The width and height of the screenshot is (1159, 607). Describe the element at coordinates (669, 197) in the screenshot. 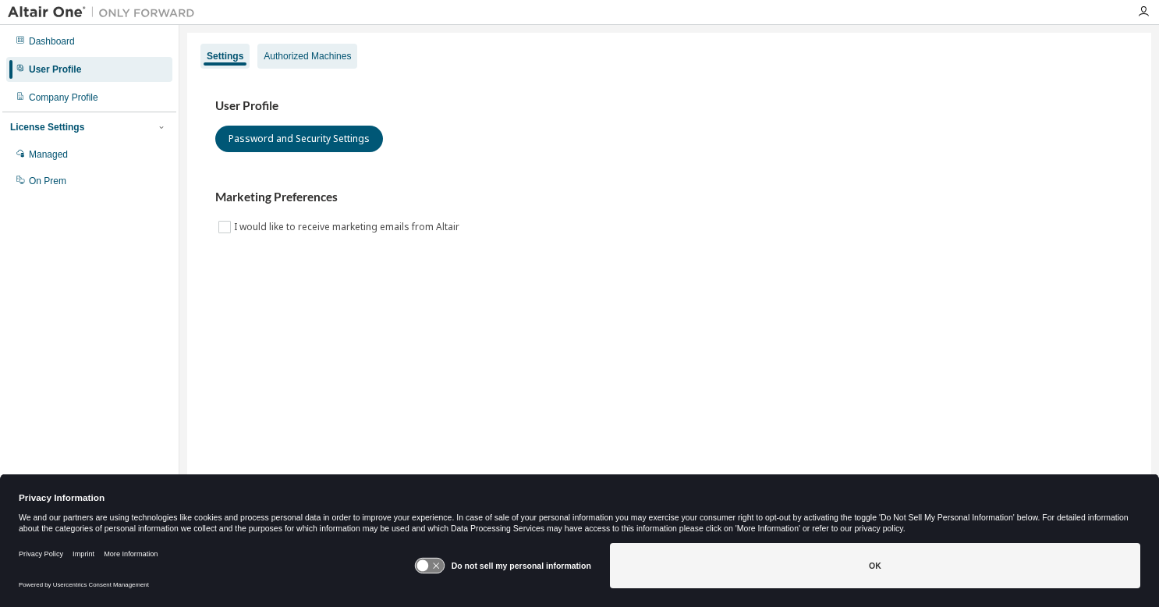

I see `h3: Marketing Preferences` at that location.